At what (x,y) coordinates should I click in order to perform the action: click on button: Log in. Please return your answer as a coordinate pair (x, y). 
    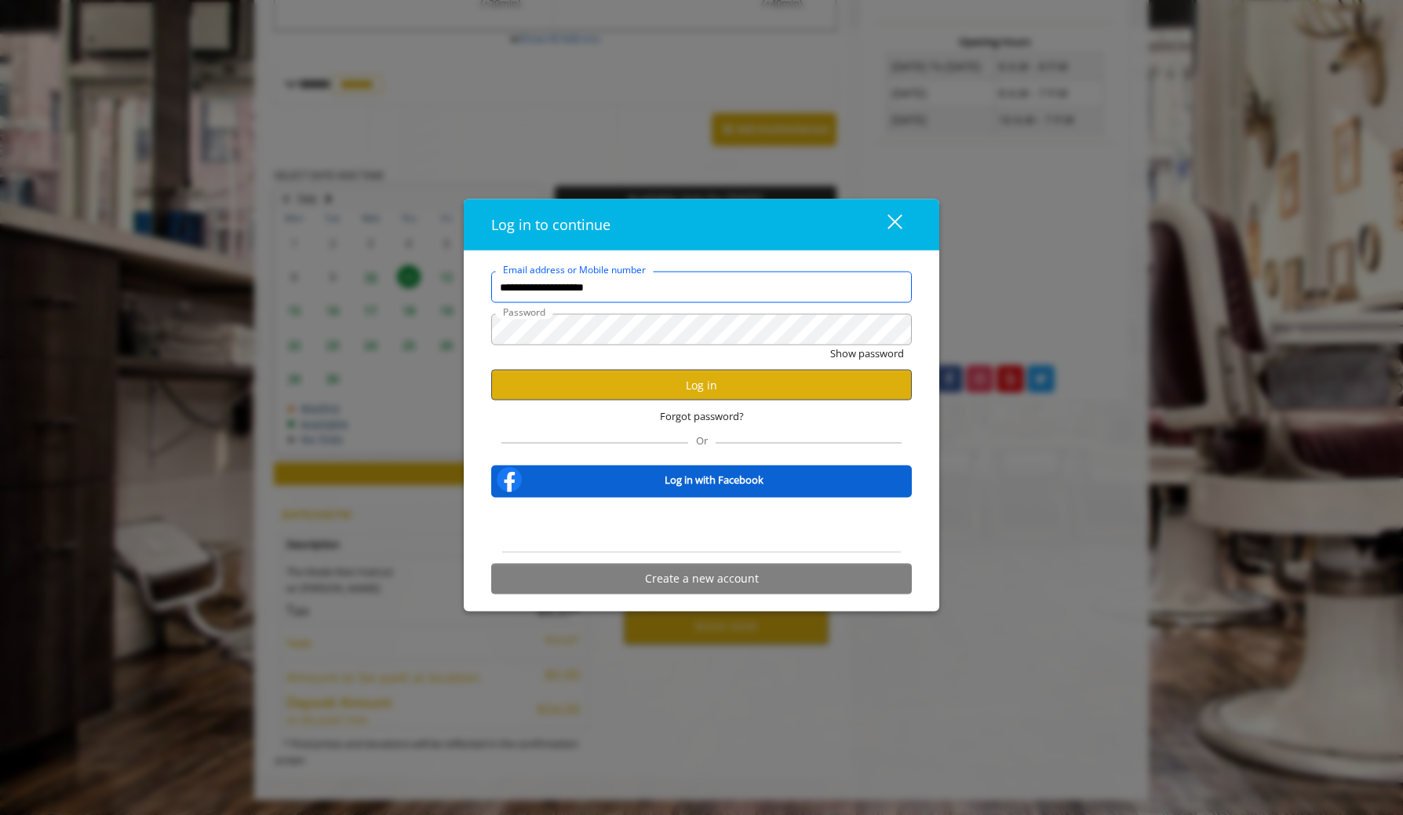
    Looking at the image, I should click on (702, 385).